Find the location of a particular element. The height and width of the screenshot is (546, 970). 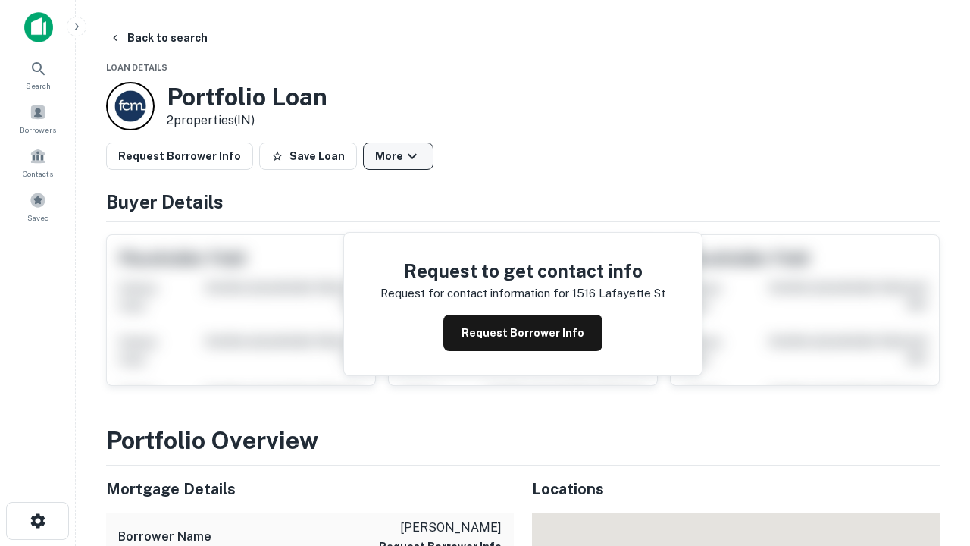

p: 1516 lafayette st is located at coordinates (618, 293).